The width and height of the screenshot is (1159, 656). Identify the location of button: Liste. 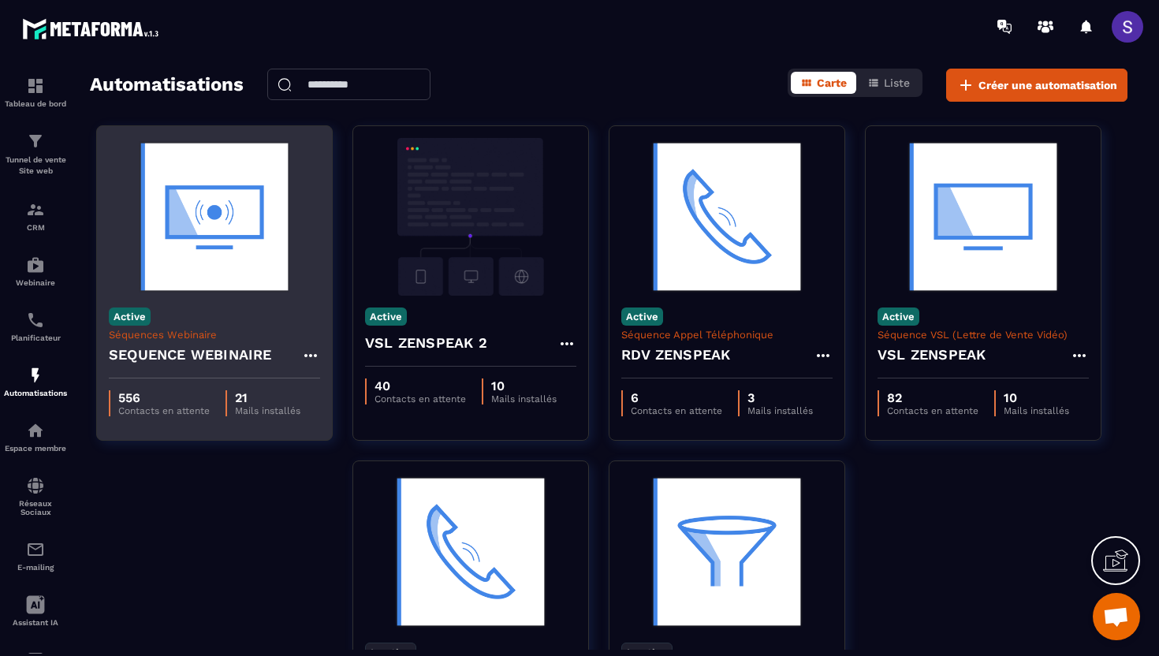
(888, 83).